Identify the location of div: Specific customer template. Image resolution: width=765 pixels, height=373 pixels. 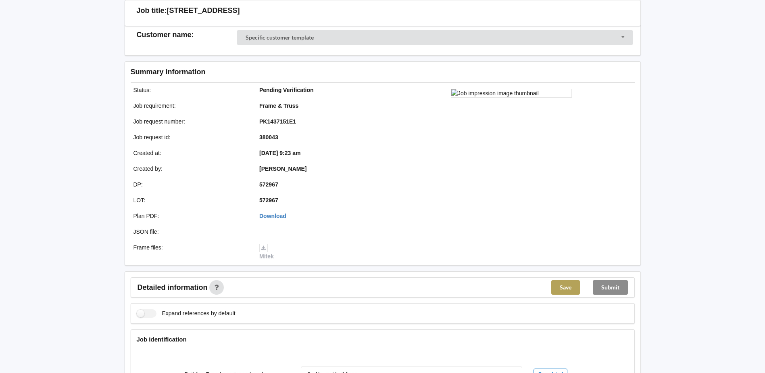
(280, 38).